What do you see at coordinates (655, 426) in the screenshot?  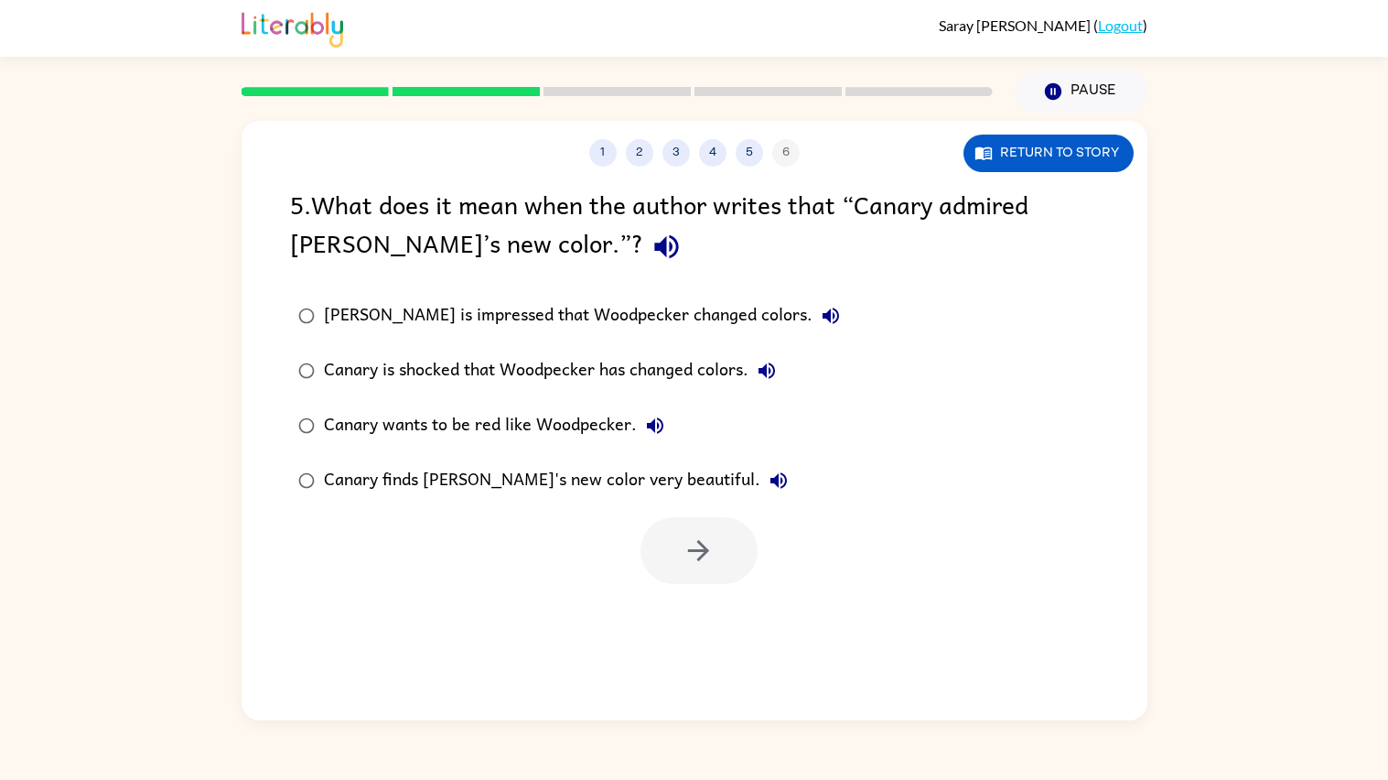 I see `button: Canary wants to be red like Woodpecker.` at bounding box center [655, 426].